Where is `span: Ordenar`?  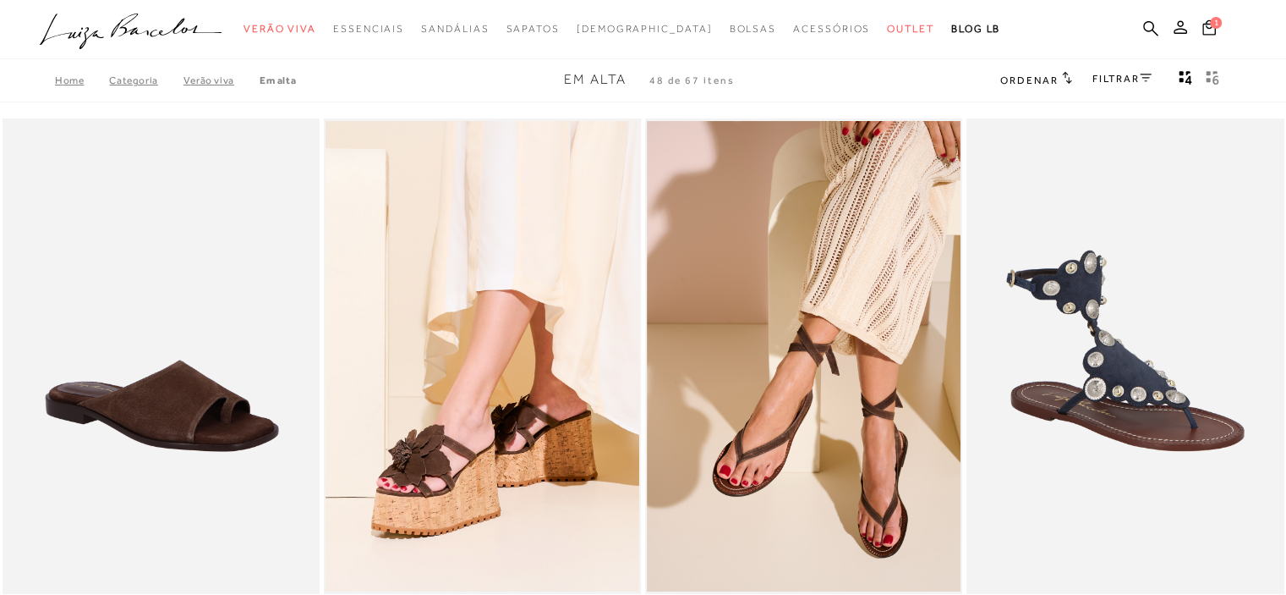 span: Ordenar is located at coordinates (1029, 80).